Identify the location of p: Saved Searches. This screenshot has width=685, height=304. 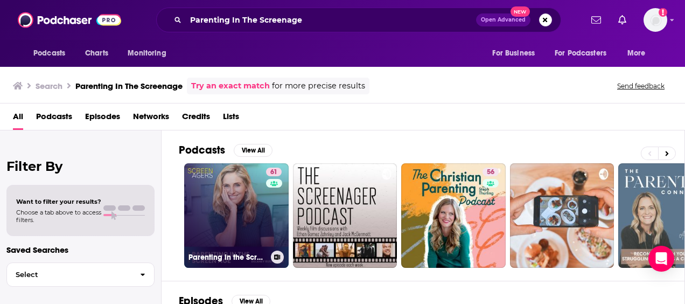
(80, 249).